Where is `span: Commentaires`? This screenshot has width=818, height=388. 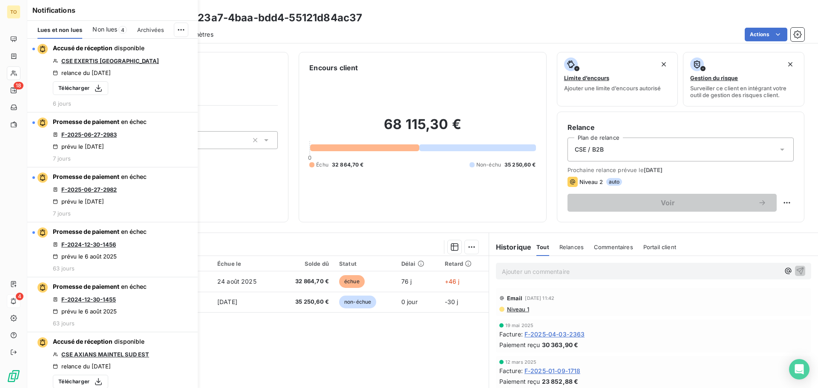 span: Commentaires is located at coordinates (614, 247).